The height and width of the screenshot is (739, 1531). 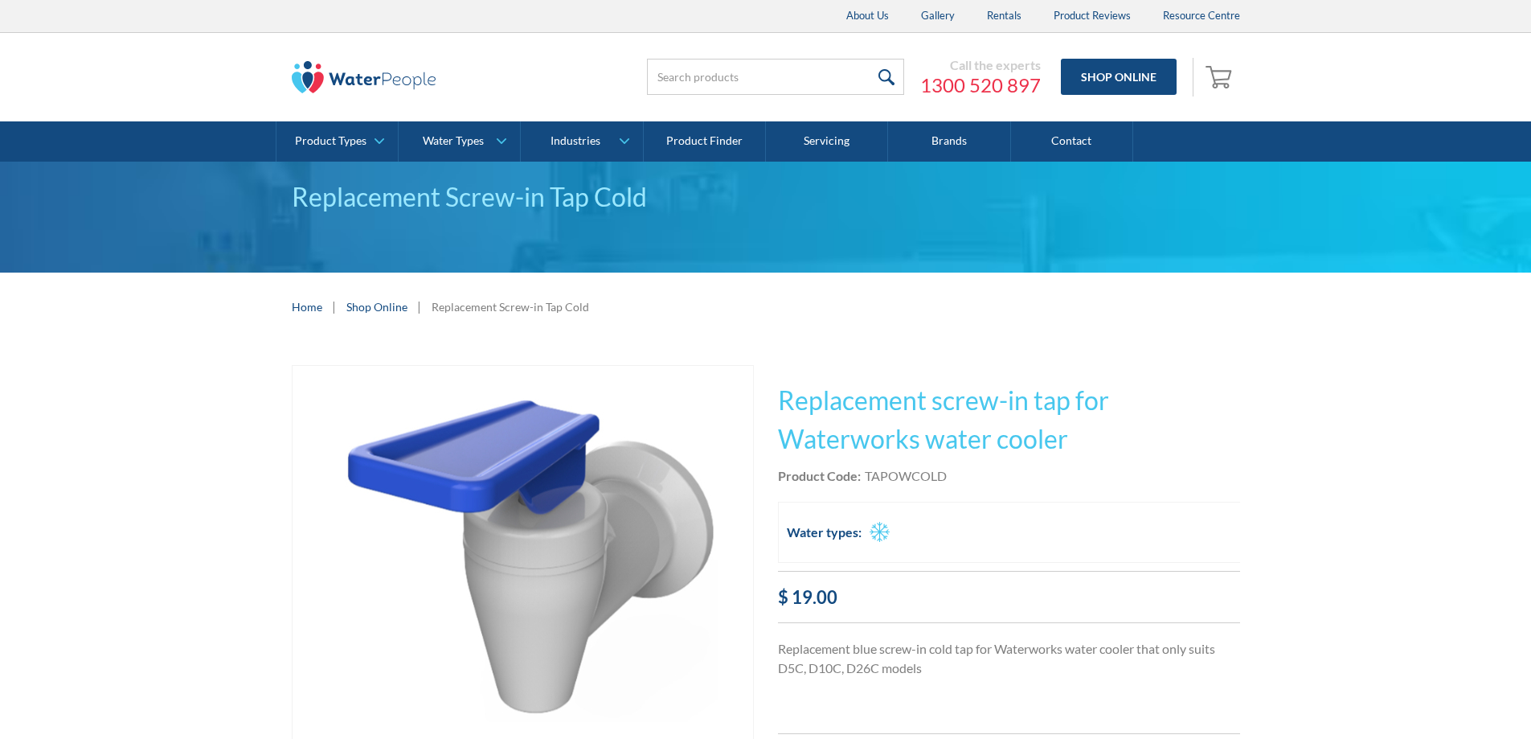 What do you see at coordinates (827, 141) in the screenshot?
I see `a: Servicing` at bounding box center [827, 141].